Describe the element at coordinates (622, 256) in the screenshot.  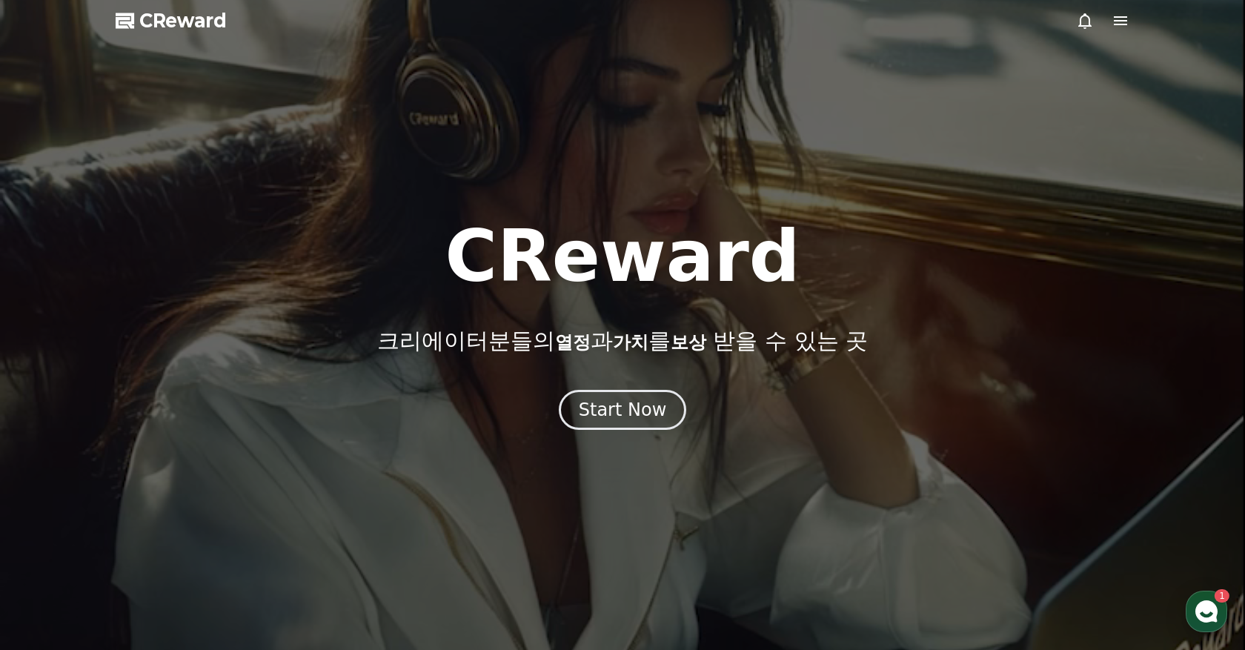
I see `h1: CReward` at that location.